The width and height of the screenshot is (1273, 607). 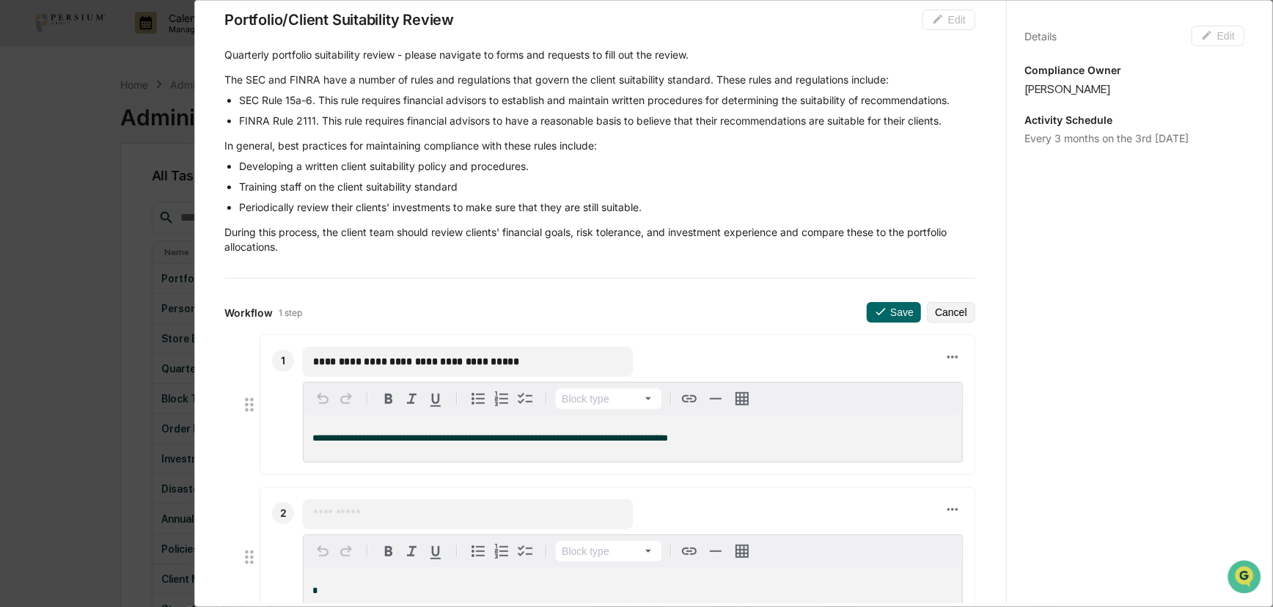 I want to click on button: Start new chat, so click(x=258, y=125).